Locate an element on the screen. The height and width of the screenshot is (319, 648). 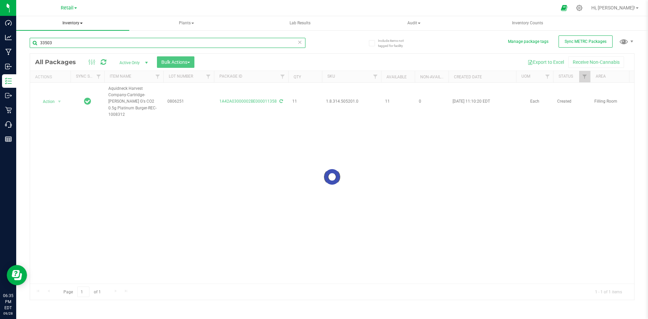
inline-svg: Inventory is located at coordinates (8, 81).